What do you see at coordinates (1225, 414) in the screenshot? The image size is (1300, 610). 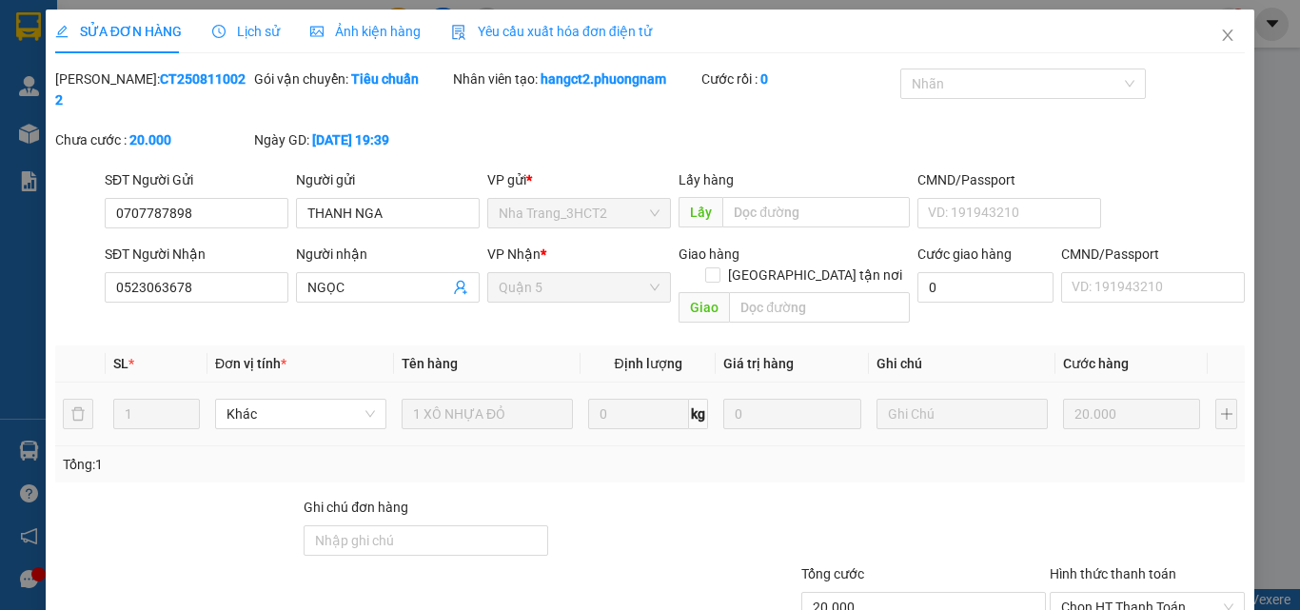 I see `button: plus` at bounding box center [1225, 414].